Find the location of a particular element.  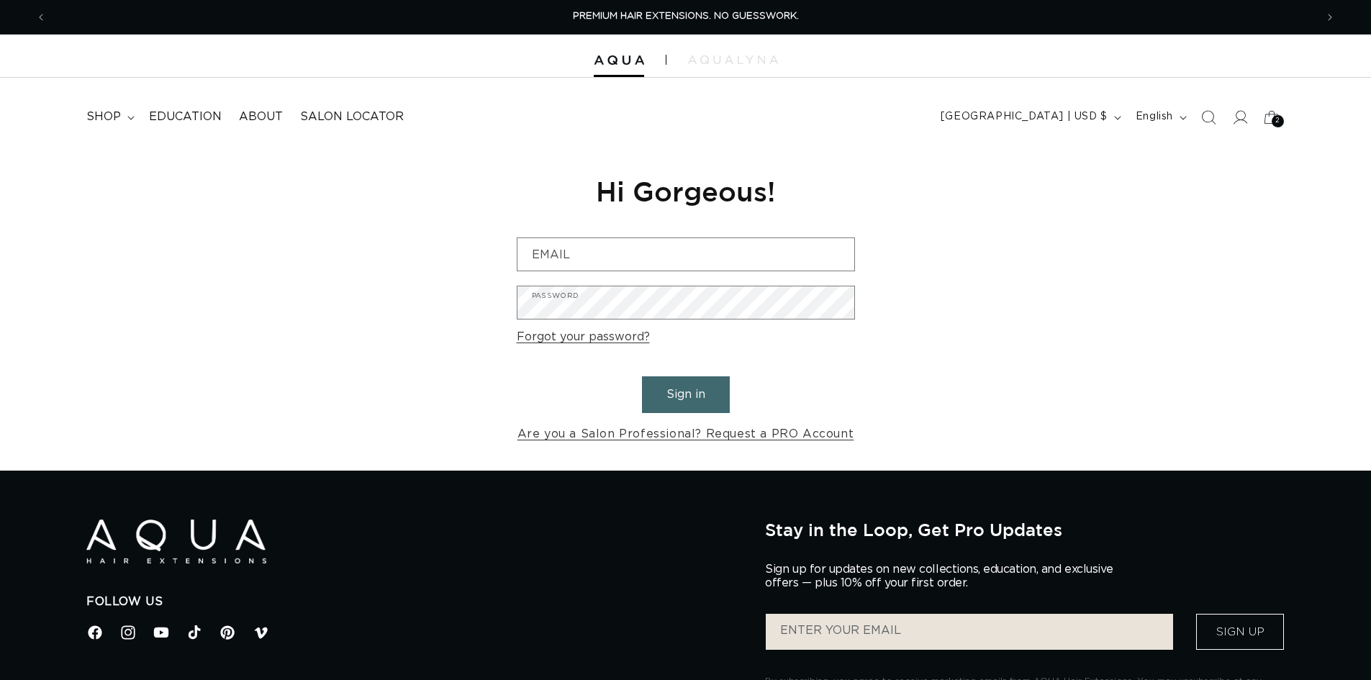

a: Salon Locator is located at coordinates (352, 117).